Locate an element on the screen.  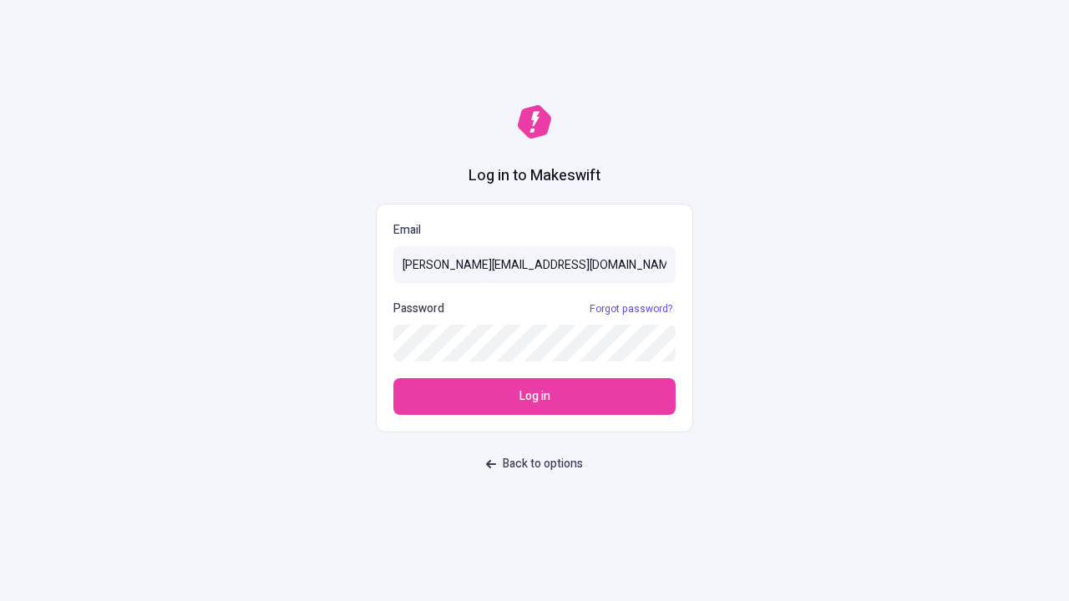
span: Log in is located at coordinates (535, 397).